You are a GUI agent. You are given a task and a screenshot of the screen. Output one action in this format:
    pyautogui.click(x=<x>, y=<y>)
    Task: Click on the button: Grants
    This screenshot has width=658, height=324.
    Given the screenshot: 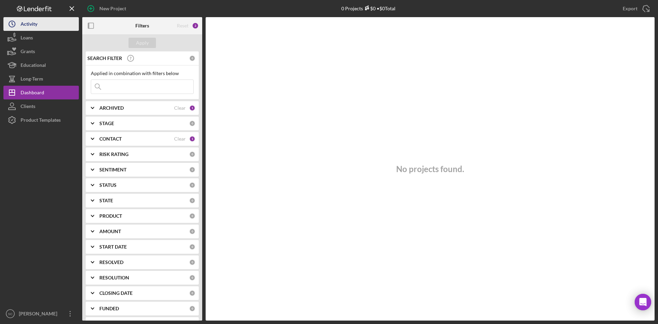 What is the action you would take?
    pyautogui.click(x=41, y=51)
    